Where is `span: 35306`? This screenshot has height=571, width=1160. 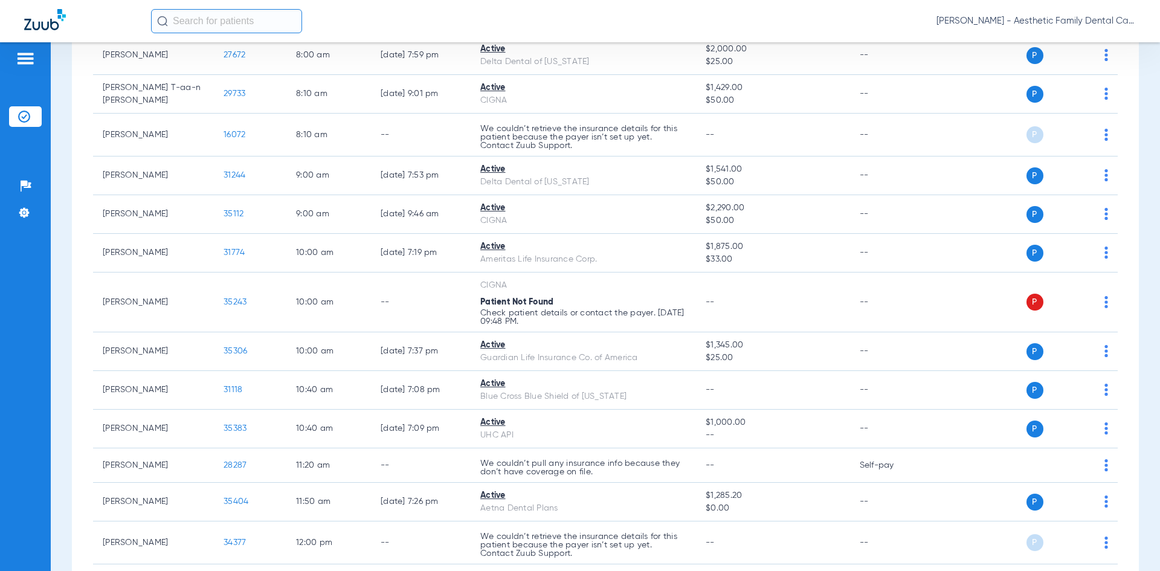 span: 35306 is located at coordinates (235, 351).